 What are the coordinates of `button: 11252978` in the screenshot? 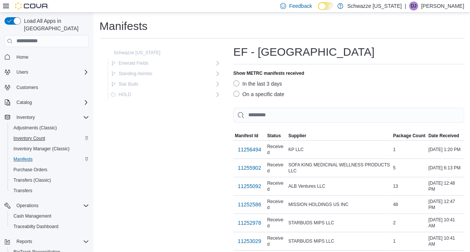 It's located at (250, 223).